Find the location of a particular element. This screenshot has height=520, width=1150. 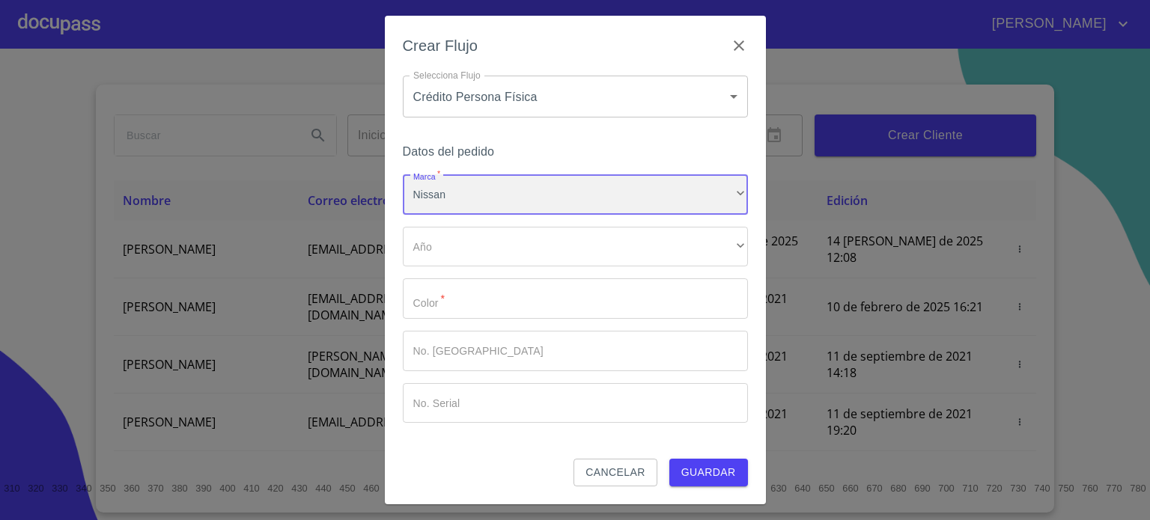

div: Nissan is located at coordinates (575, 195).